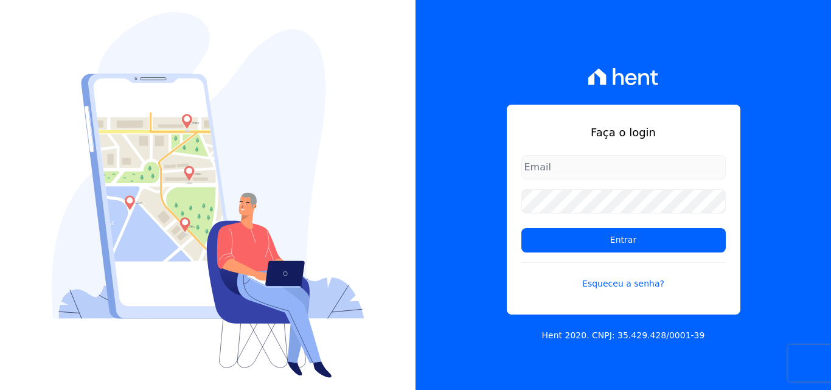 The width and height of the screenshot is (831, 390). Describe the element at coordinates (624, 240) in the screenshot. I see `input: Entrar` at that location.